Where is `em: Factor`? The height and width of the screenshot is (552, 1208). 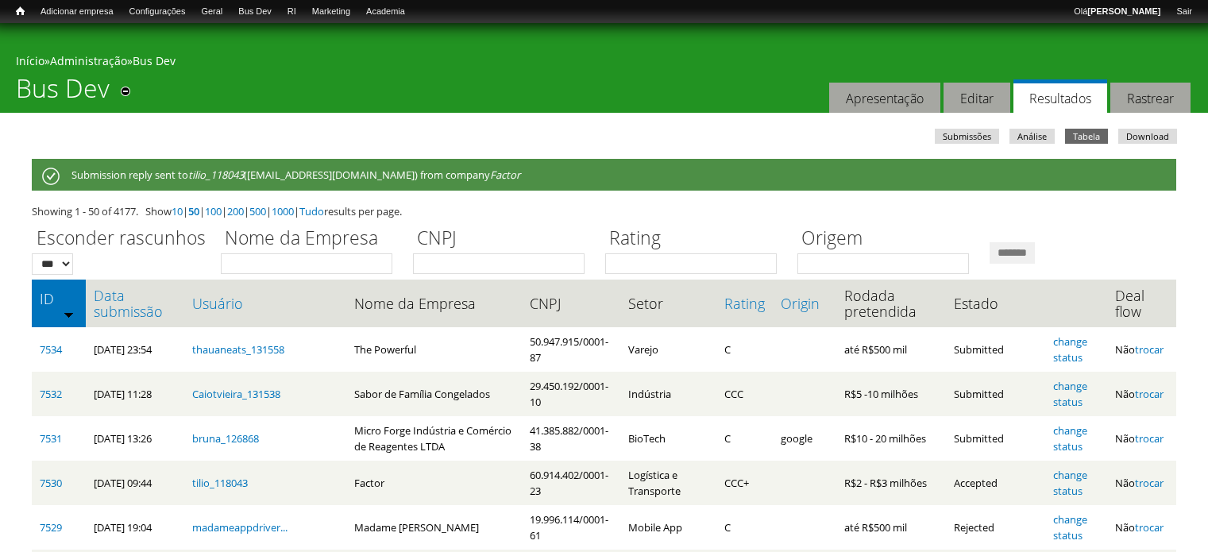 em: Factor is located at coordinates (505, 175).